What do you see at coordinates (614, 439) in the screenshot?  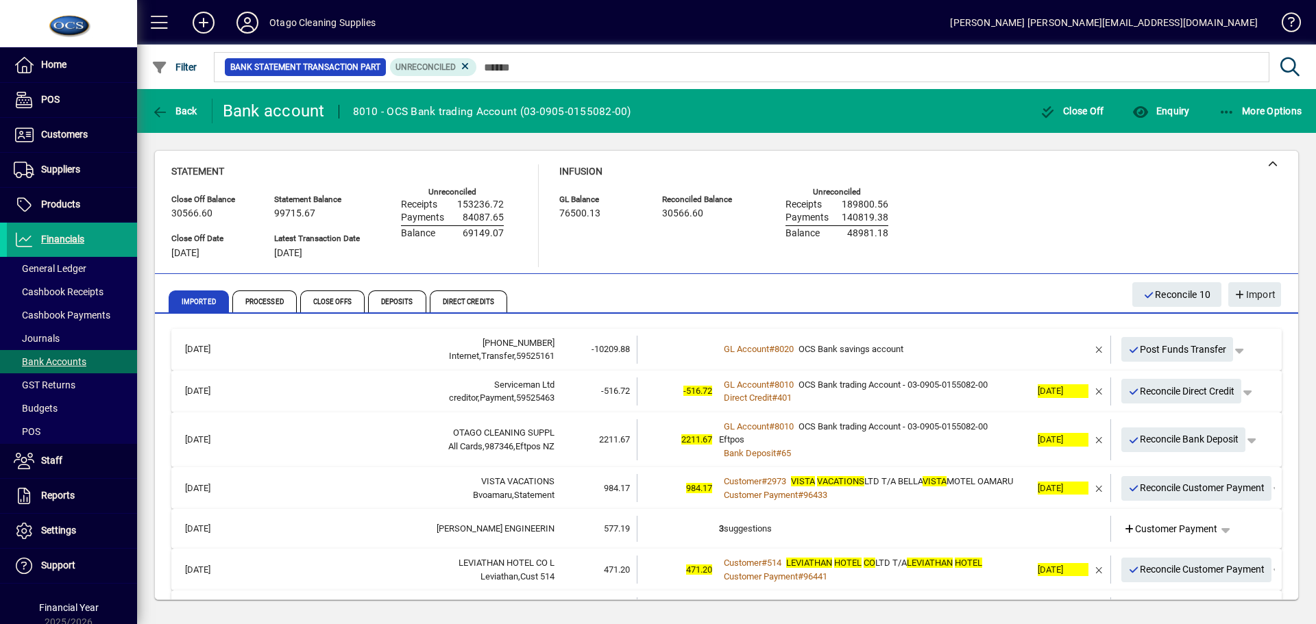 I see `span: 2211.67` at bounding box center [614, 439].